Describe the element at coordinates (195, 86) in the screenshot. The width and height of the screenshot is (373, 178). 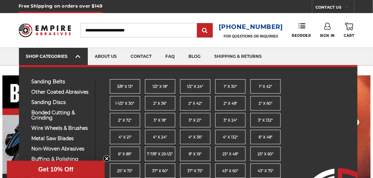
I see `span: 1/2" x 24"` at that location.